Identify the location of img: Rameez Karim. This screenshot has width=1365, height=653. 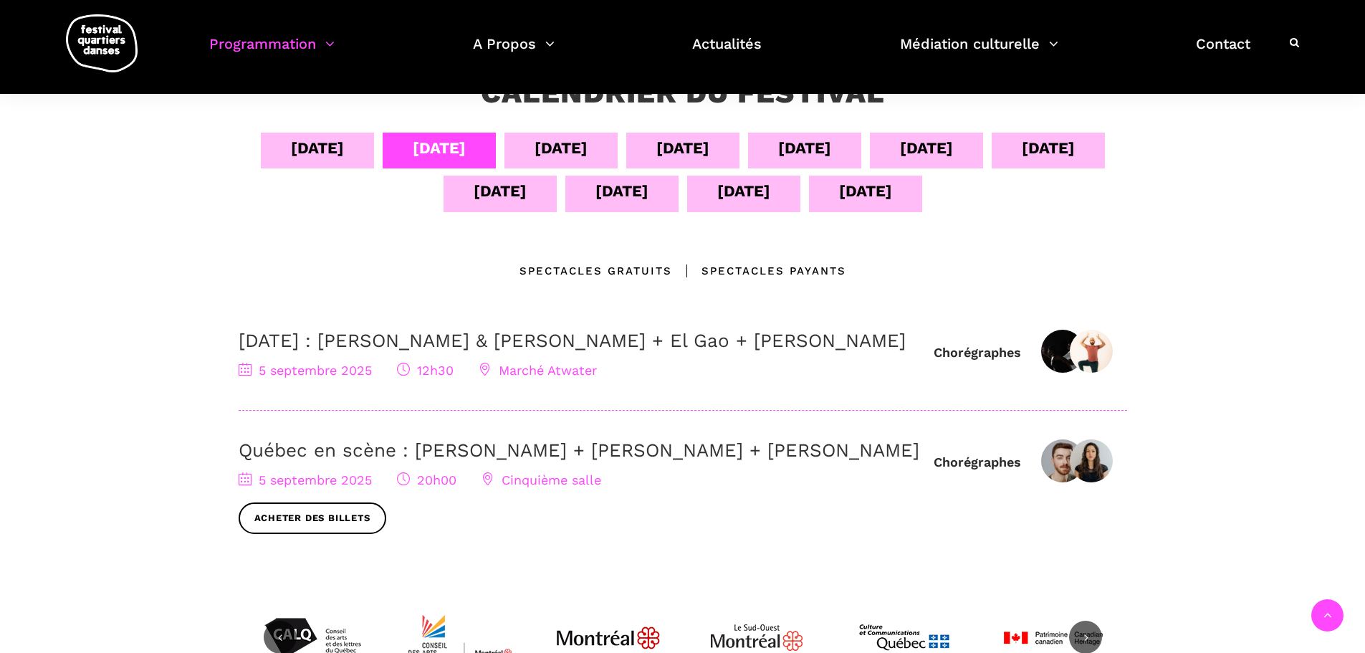
(1091, 351).